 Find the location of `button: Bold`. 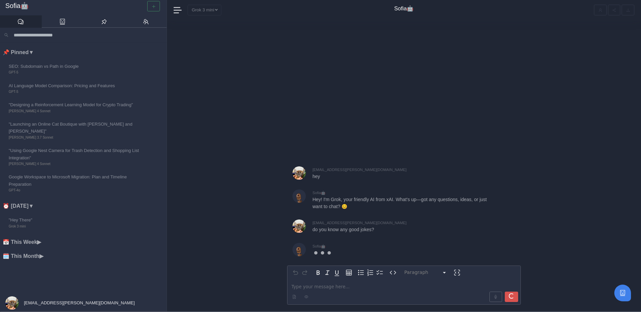

button: Bold is located at coordinates (318, 272).